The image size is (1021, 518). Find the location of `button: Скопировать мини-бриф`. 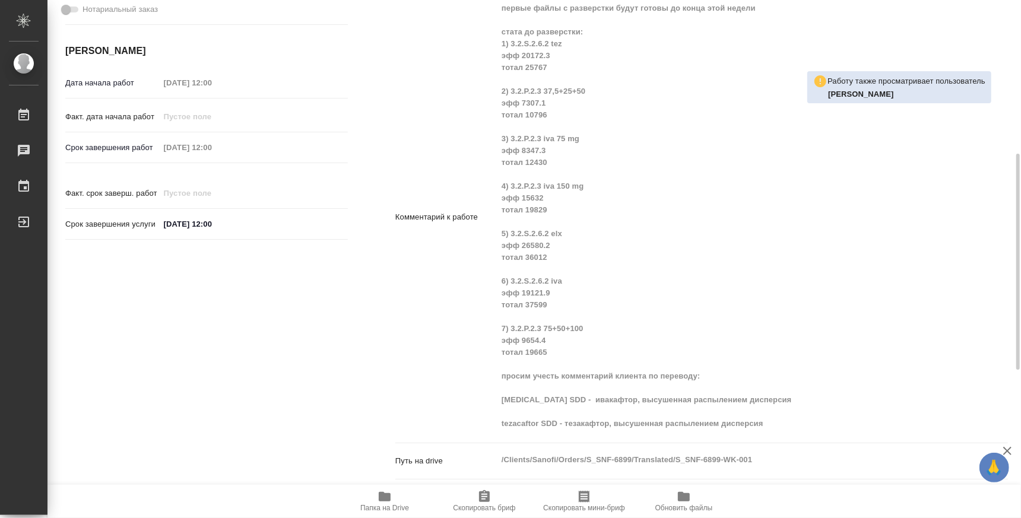

button: Скопировать мини-бриф is located at coordinates (584, 501).